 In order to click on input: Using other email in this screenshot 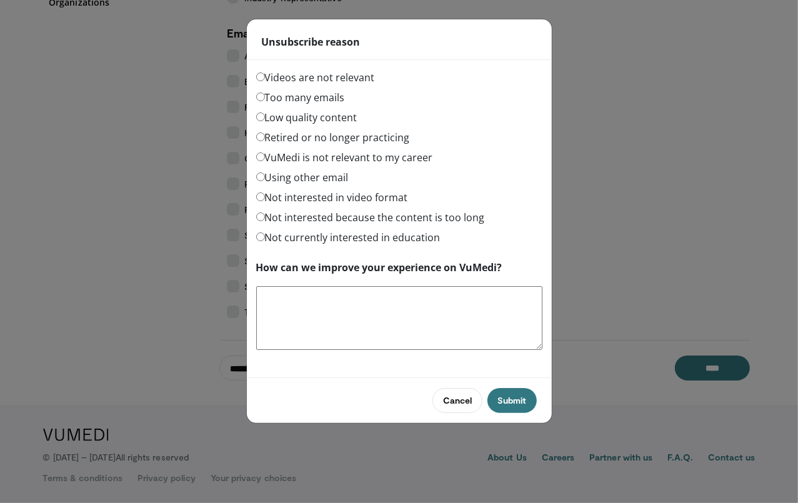, I will do `click(261, 177)`.